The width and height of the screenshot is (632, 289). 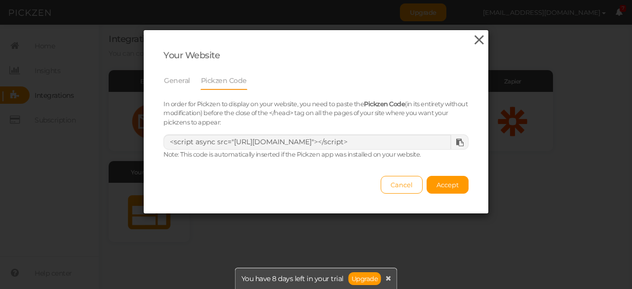 What do you see at coordinates (315, 113) in the screenshot?
I see `small: In order for Pickzen to display on your website, you need to paste the (in its entirety without m...` at bounding box center [315, 113].